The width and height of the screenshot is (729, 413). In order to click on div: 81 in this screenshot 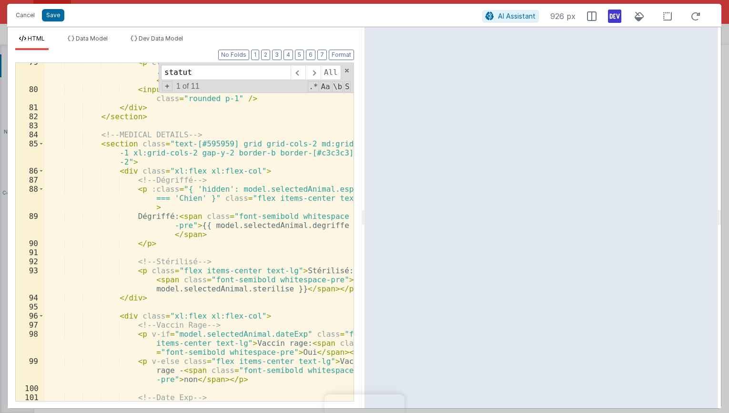, I will do `click(30, 107)`.